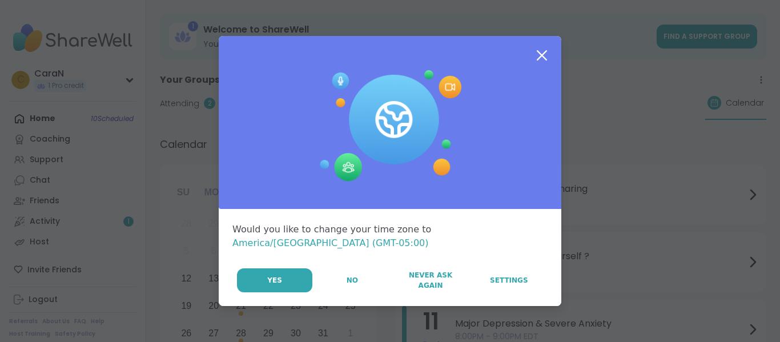 The image size is (780, 342). I want to click on a: Settings, so click(509, 280).